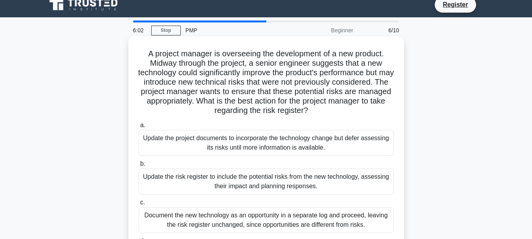  I want to click on a: Stop, so click(166, 30).